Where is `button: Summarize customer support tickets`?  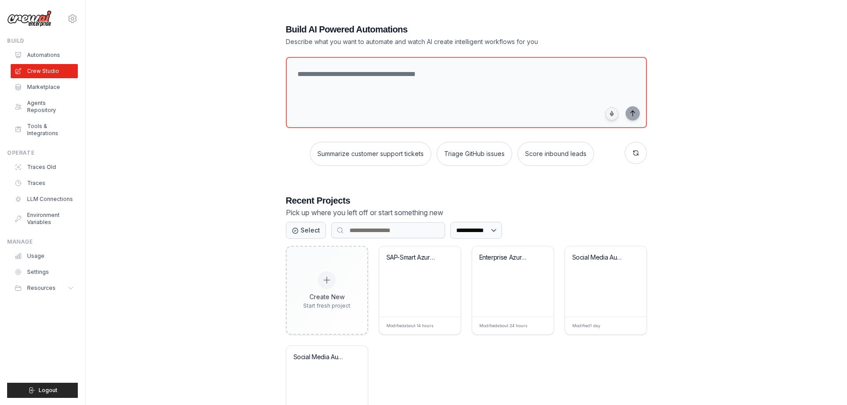
button: Summarize customer support tickets is located at coordinates (370, 154).